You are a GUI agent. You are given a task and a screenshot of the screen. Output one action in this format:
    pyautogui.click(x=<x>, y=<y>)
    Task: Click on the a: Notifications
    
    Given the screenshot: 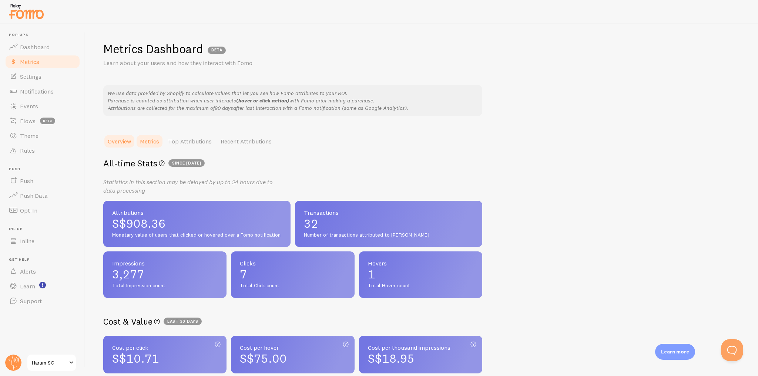 What is the action you would take?
    pyautogui.click(x=43, y=91)
    